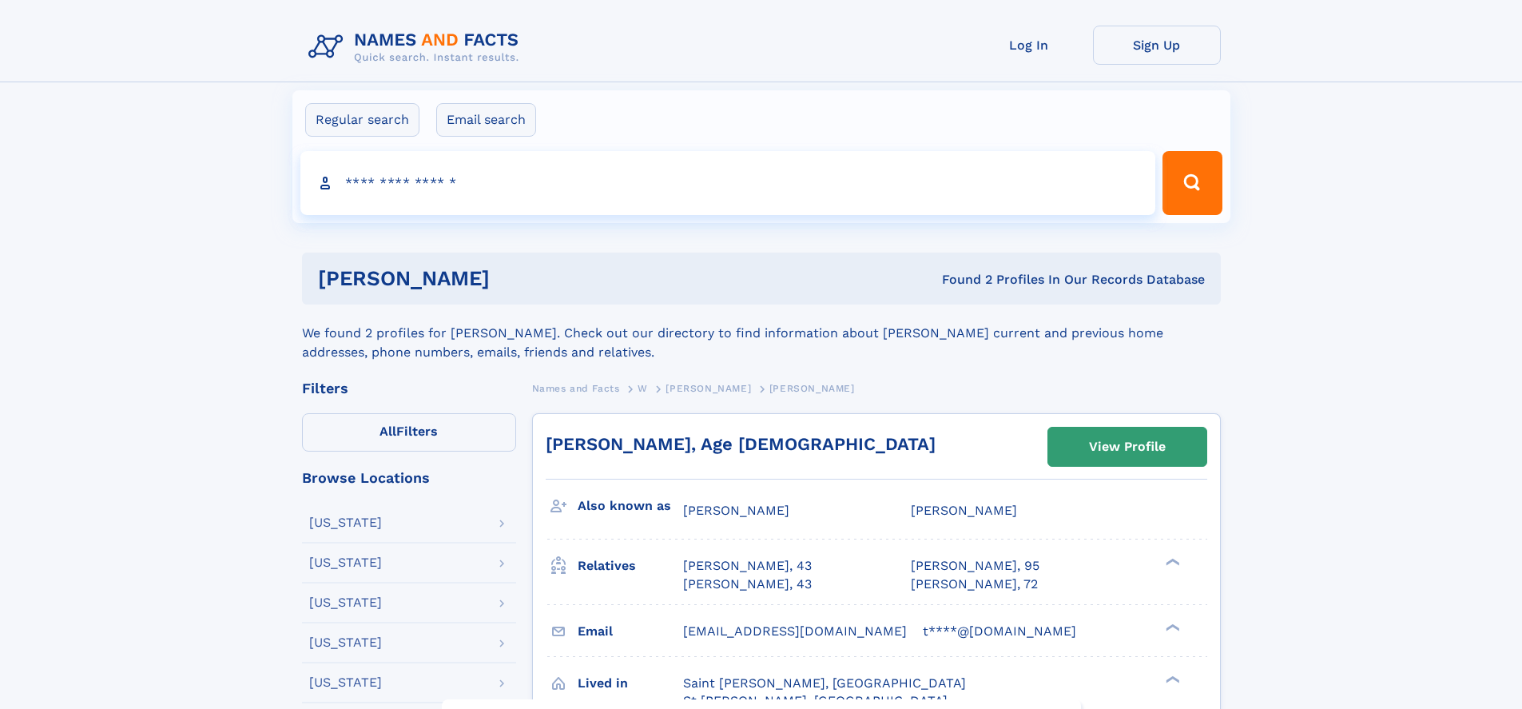 The width and height of the screenshot is (1522, 709). Describe the element at coordinates (642, 388) in the screenshot. I see `span: W` at that location.